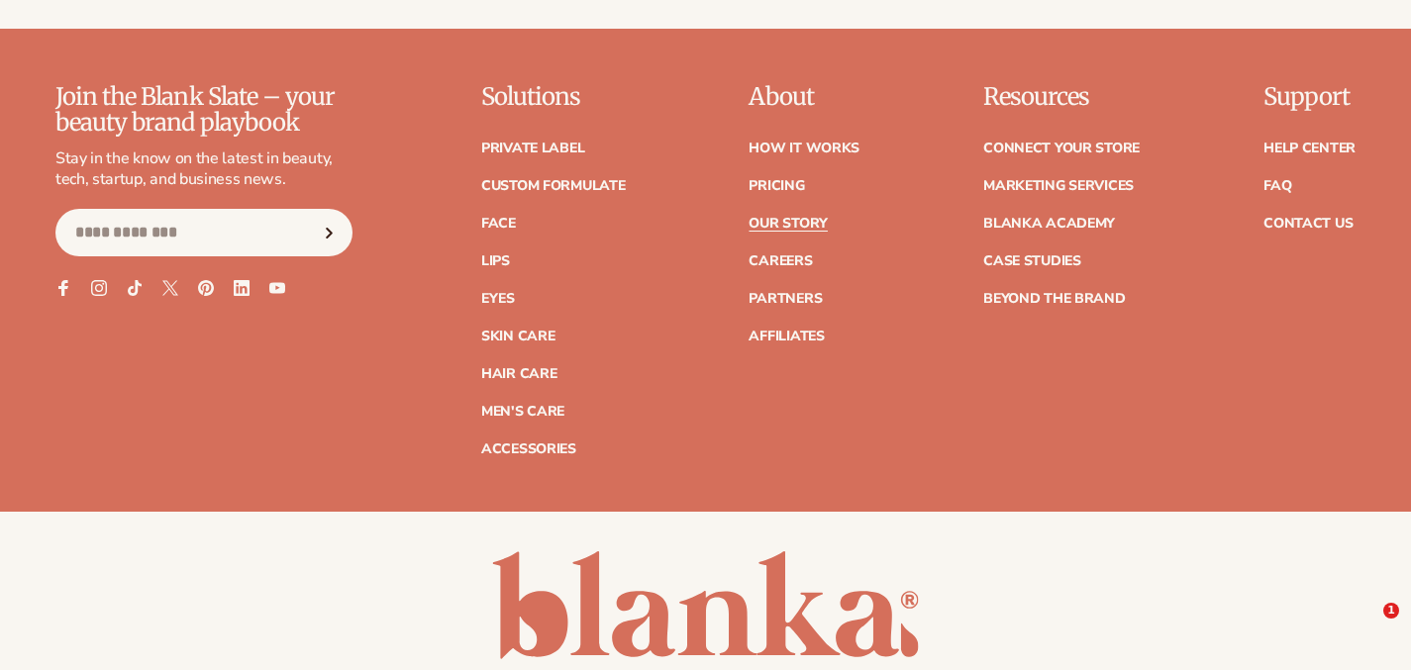  I want to click on p: Resources, so click(1062, 97).